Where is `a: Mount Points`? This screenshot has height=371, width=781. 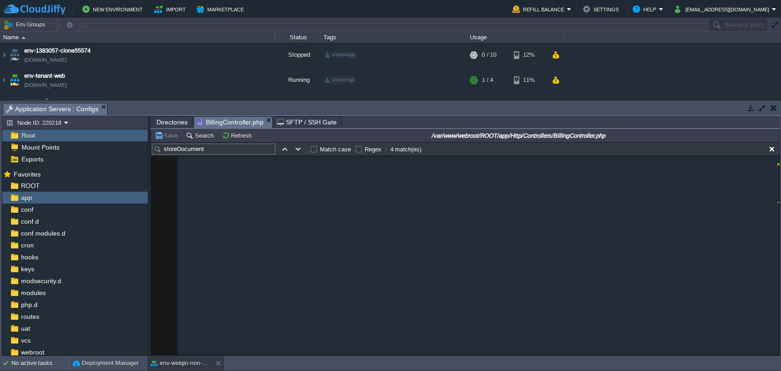 a: Mount Points is located at coordinates (40, 147).